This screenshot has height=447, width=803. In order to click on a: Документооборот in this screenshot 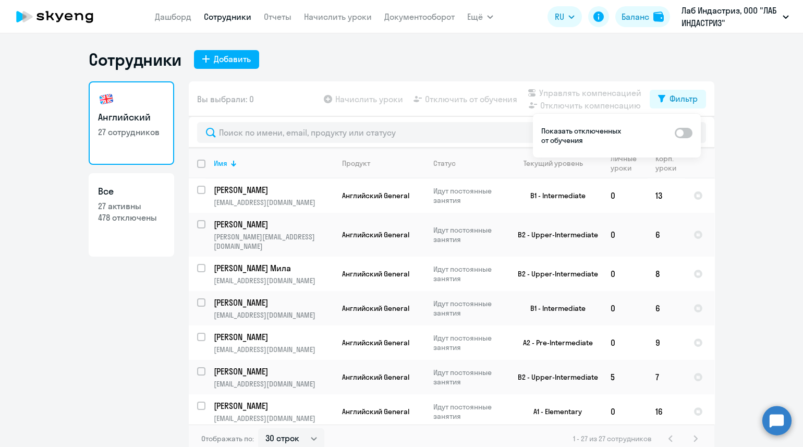, I will do `click(419, 17)`.